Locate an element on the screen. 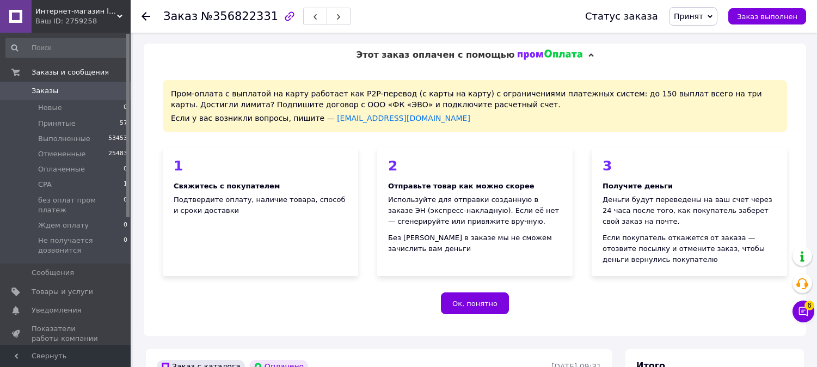  b: Свяжитесь с покупателем is located at coordinates (227, 186).